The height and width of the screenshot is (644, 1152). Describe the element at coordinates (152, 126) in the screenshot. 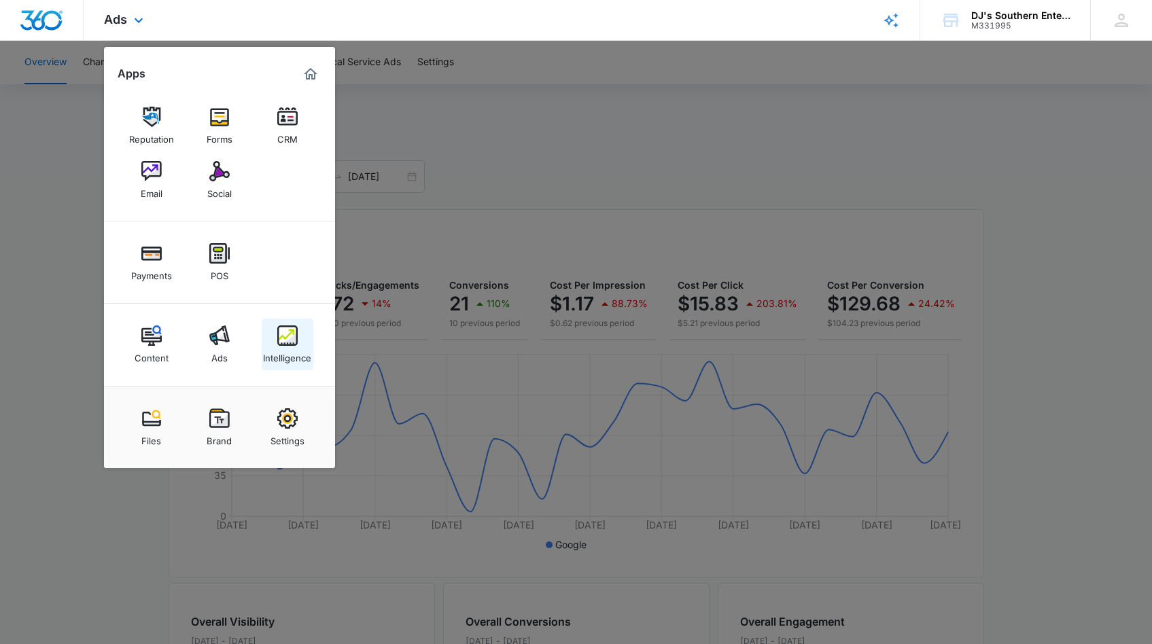

I see `a: Reputation` at that location.